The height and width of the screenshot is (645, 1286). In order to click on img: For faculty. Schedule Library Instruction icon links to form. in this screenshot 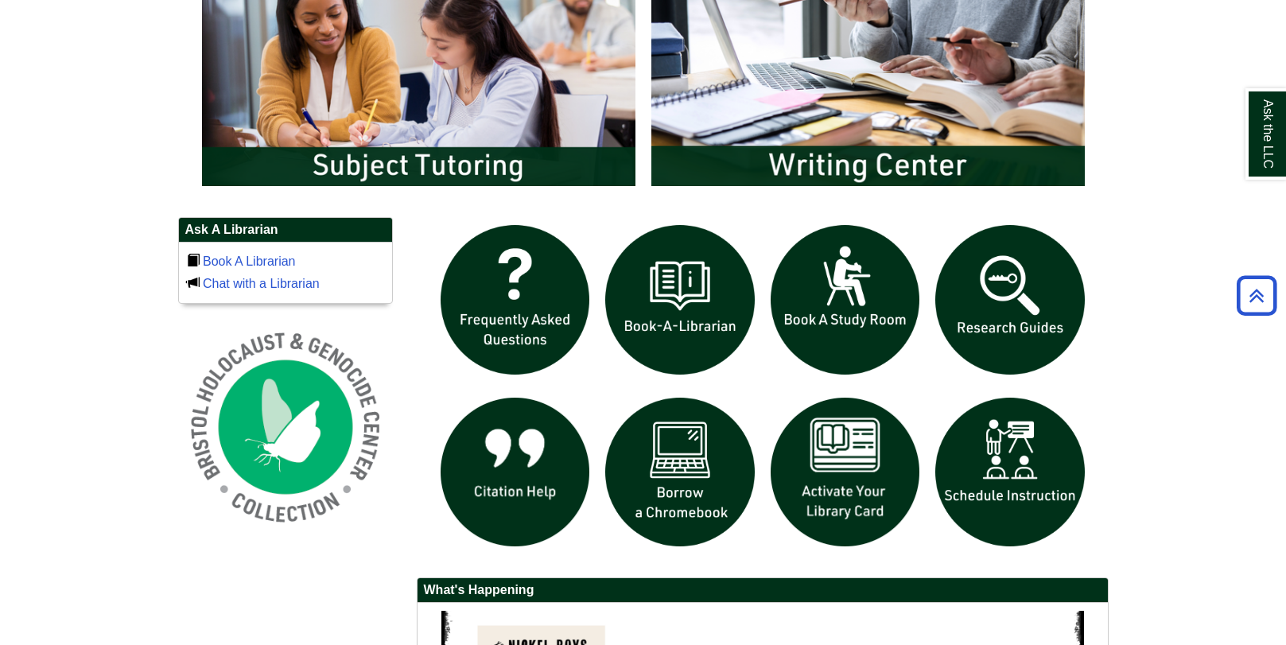, I will do `click(1010, 472)`.